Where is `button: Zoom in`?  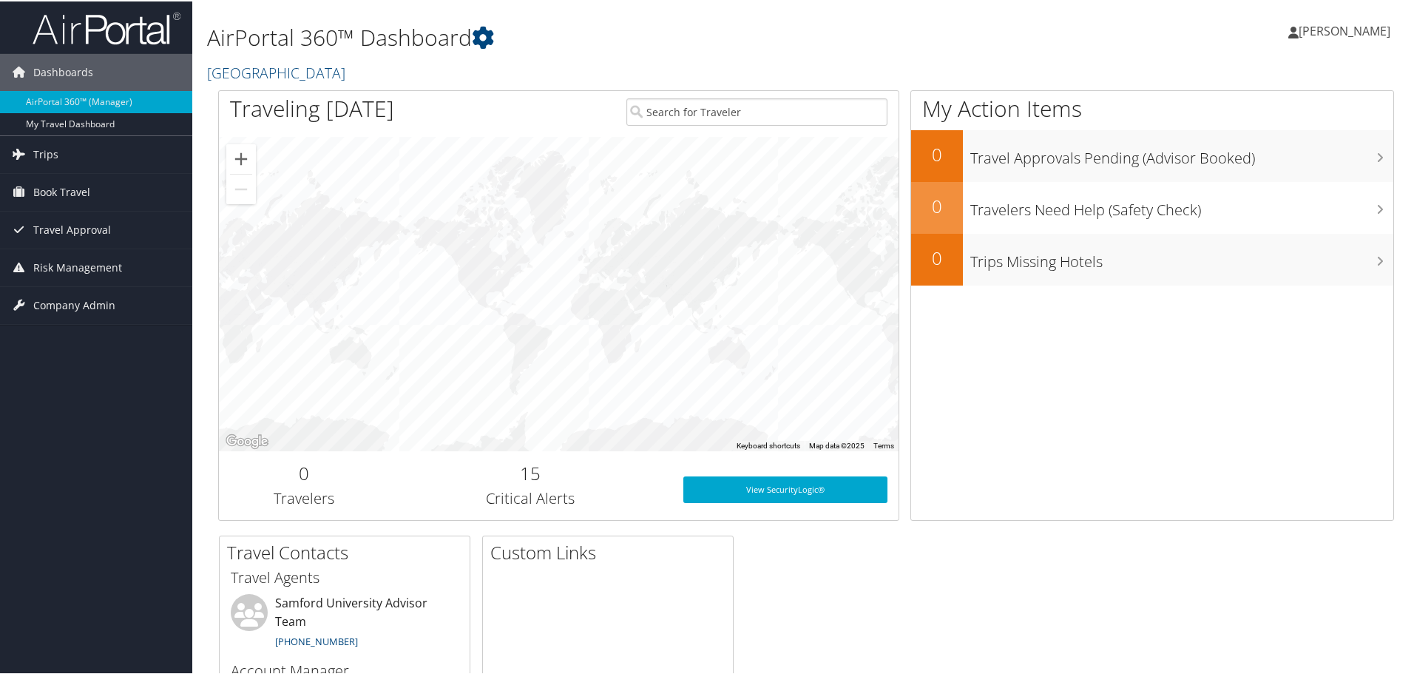 button: Zoom in is located at coordinates (241, 157).